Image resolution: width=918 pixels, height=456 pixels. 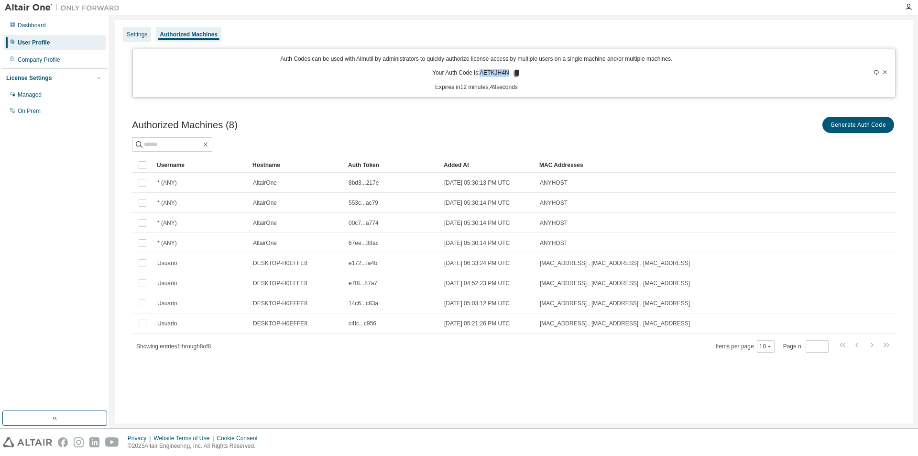 I want to click on img: linkedin.svg, so click(x=94, y=442).